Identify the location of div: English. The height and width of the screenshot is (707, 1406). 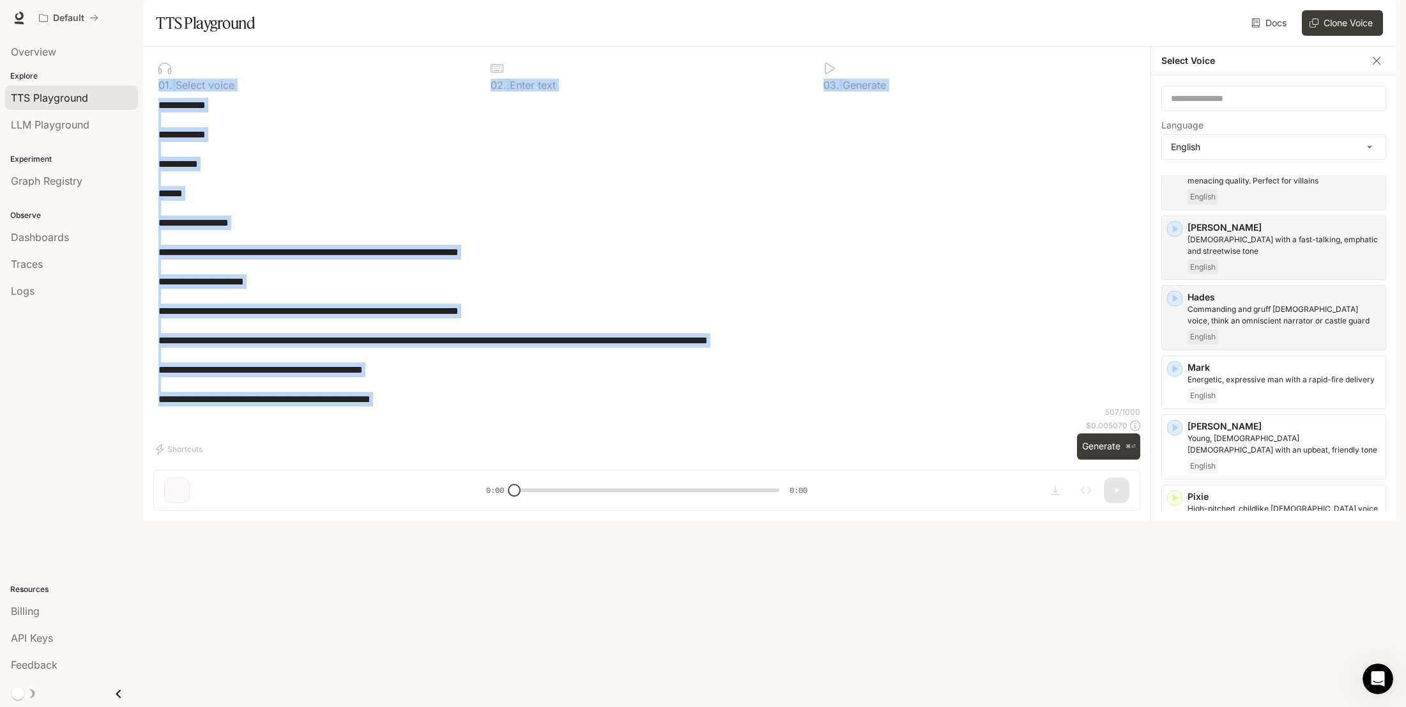
(1274, 147).